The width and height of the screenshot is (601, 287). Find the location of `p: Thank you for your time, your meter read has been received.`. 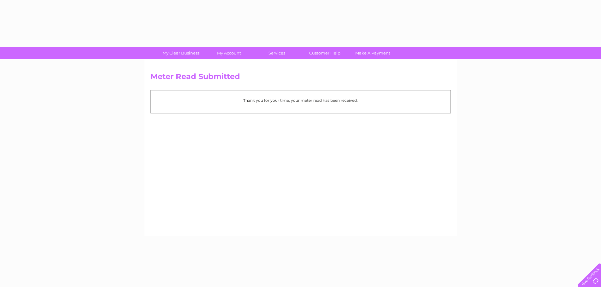

p: Thank you for your time, your meter read has been received. is located at coordinates (301, 100).